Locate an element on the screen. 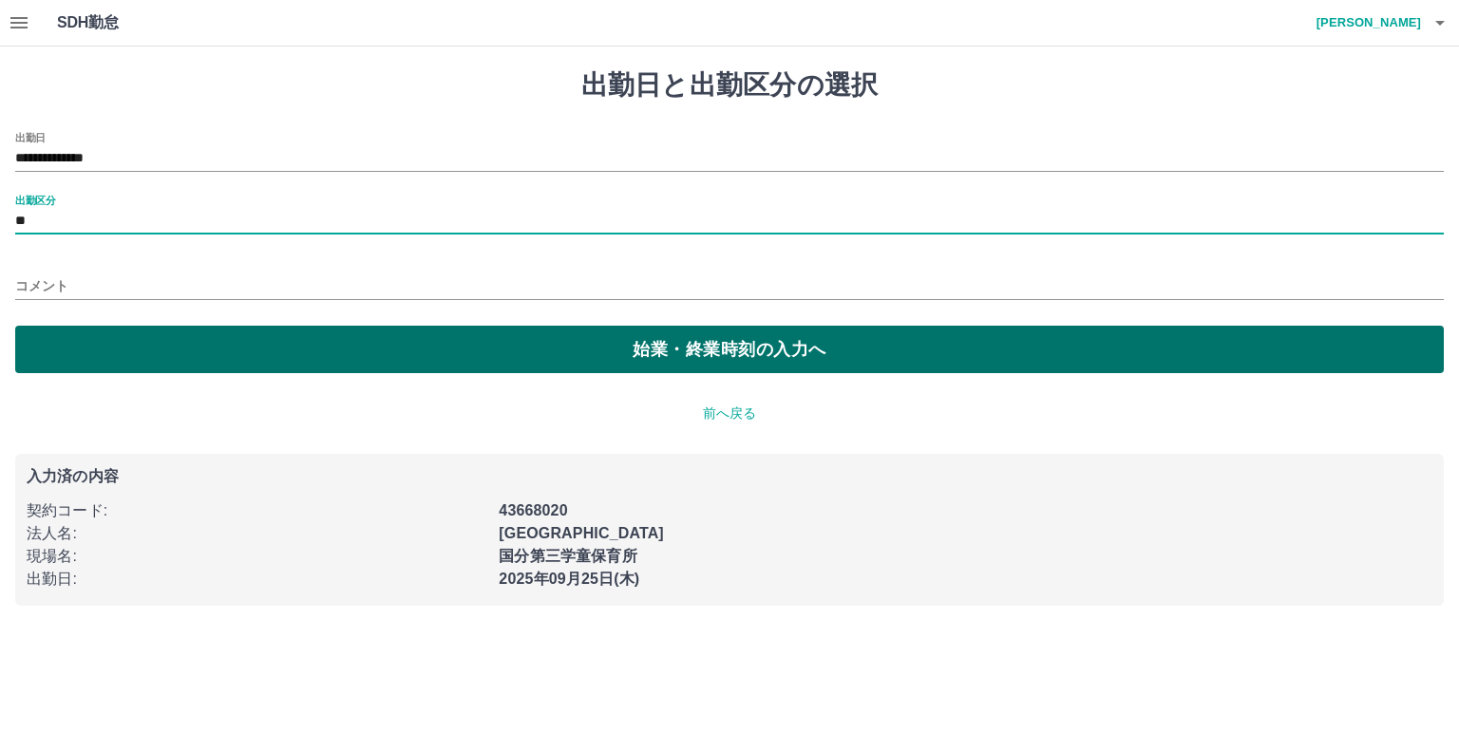 The image size is (1459, 751). p: 出勤日 : is located at coordinates (256, 579).